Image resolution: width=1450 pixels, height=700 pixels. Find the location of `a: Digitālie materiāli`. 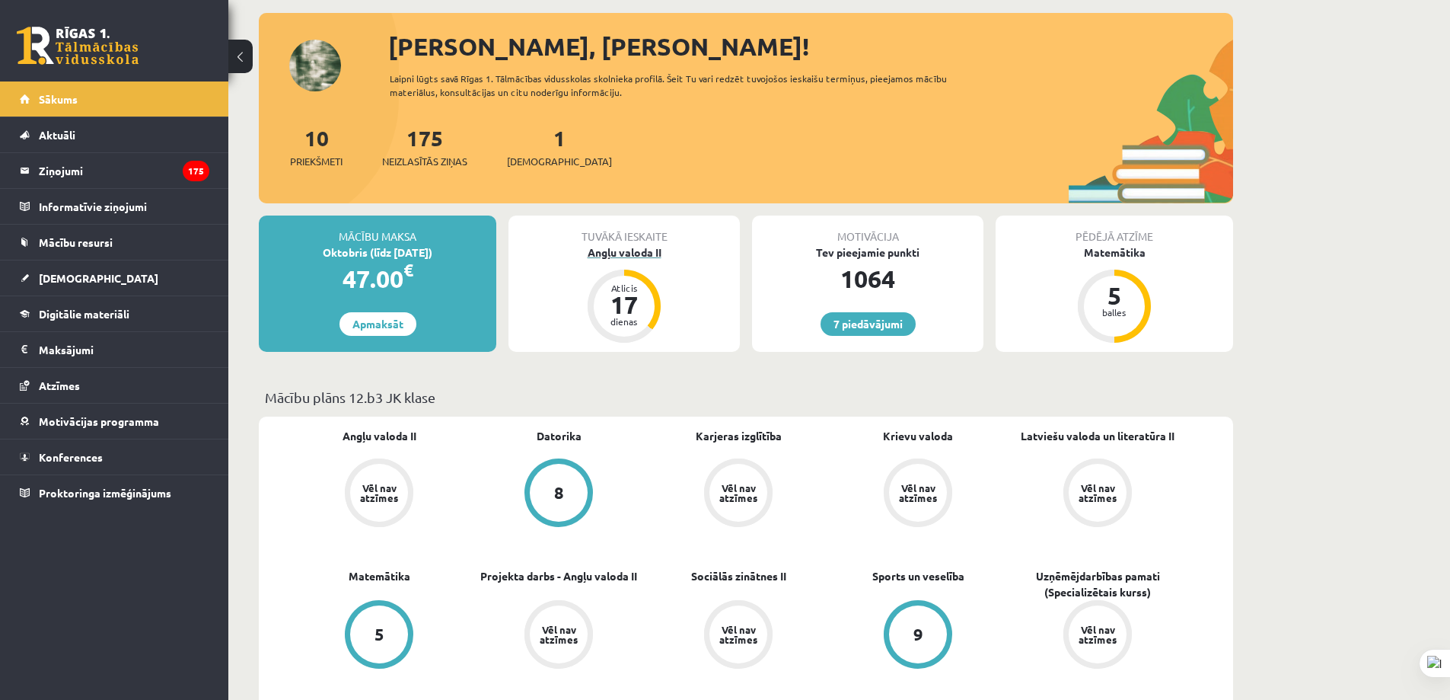

a: Digitālie materiāli is located at coordinates (114, 314).